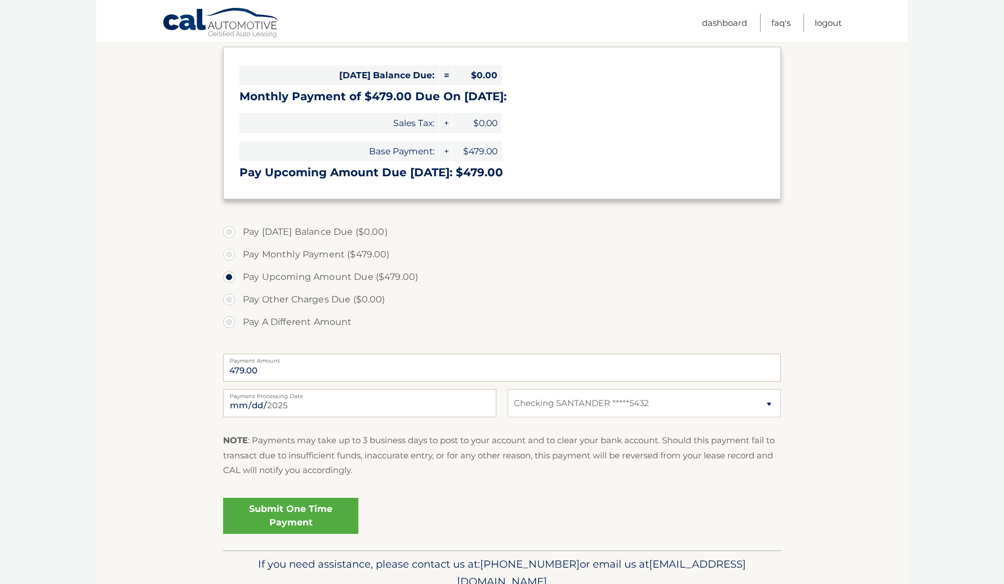  I want to click on label: Pay Other Charges Due ($0.00), so click(502, 300).